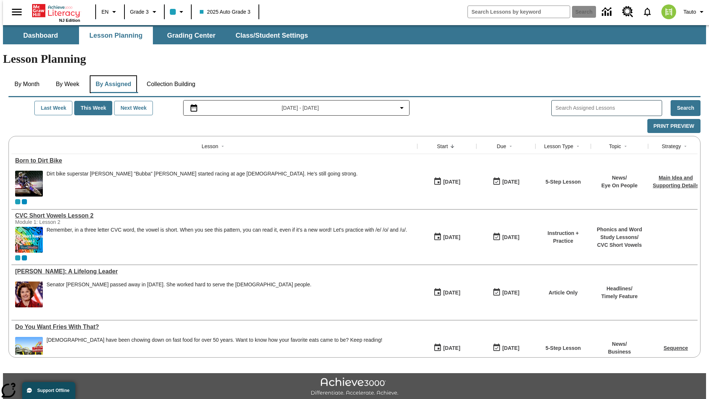 The width and height of the screenshot is (709, 399). Describe the element at coordinates (647, 12) in the screenshot. I see `a: Notifications` at that location.